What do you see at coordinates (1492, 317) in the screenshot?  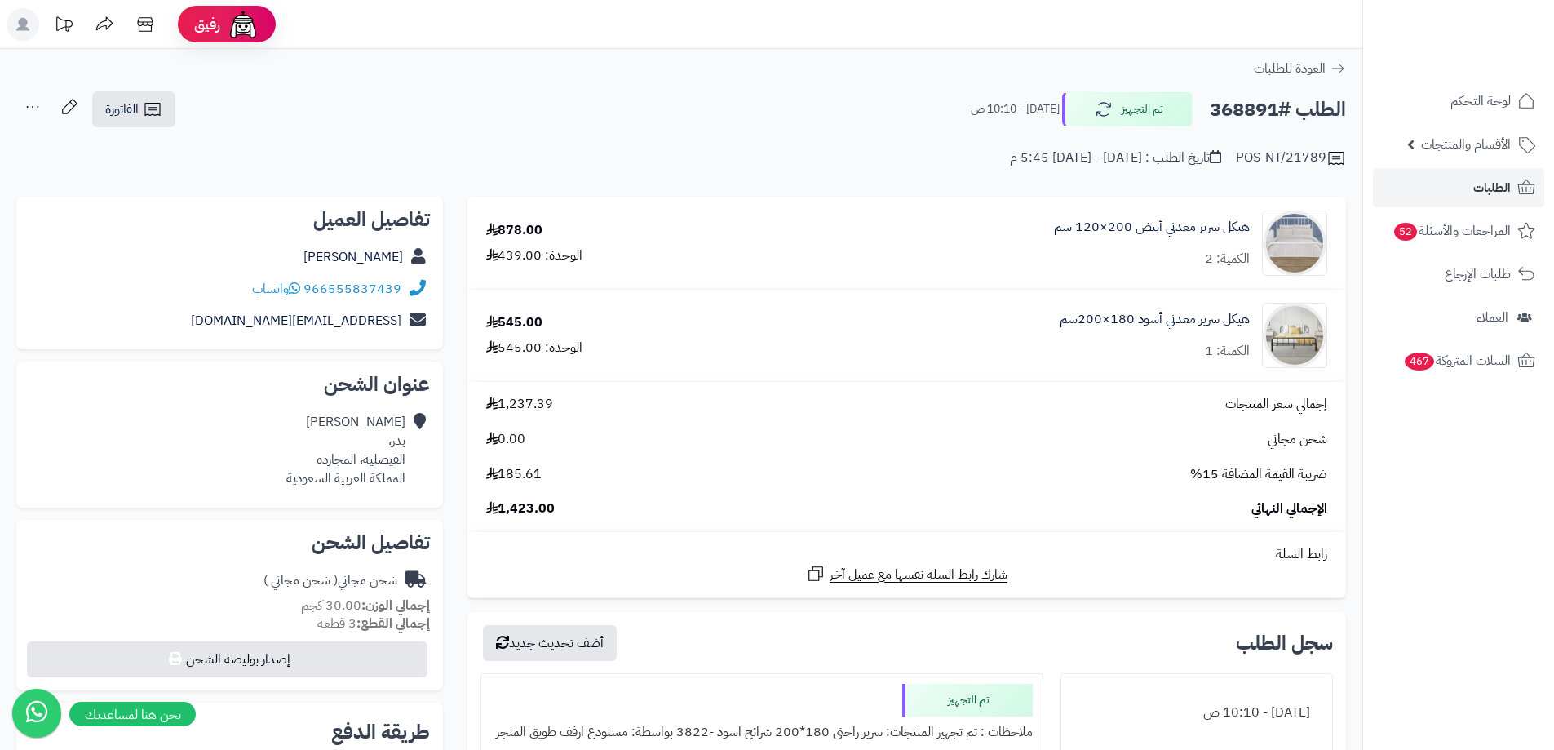 I see `span: العملاء` at bounding box center [1492, 317].